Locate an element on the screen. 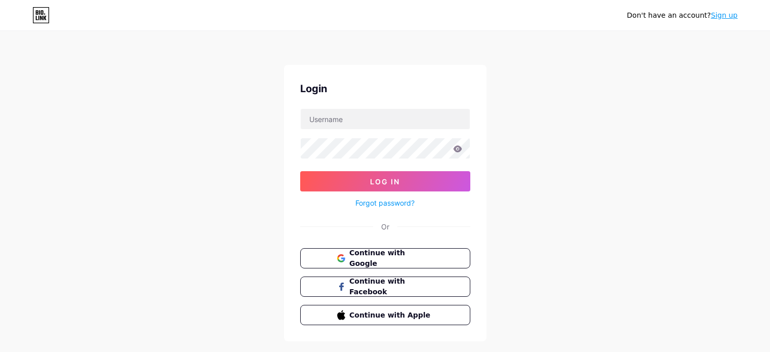 Image resolution: width=770 pixels, height=352 pixels. a: Continue with Apple is located at coordinates (385, 315).